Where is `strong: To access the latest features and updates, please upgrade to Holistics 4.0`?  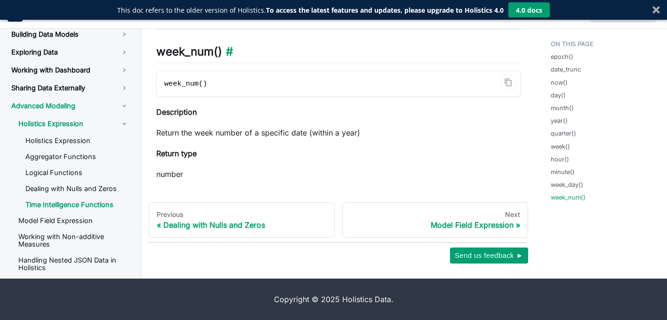 strong: To access the latest features and updates, please upgrade to Holistics 4.0 is located at coordinates (385, 10).